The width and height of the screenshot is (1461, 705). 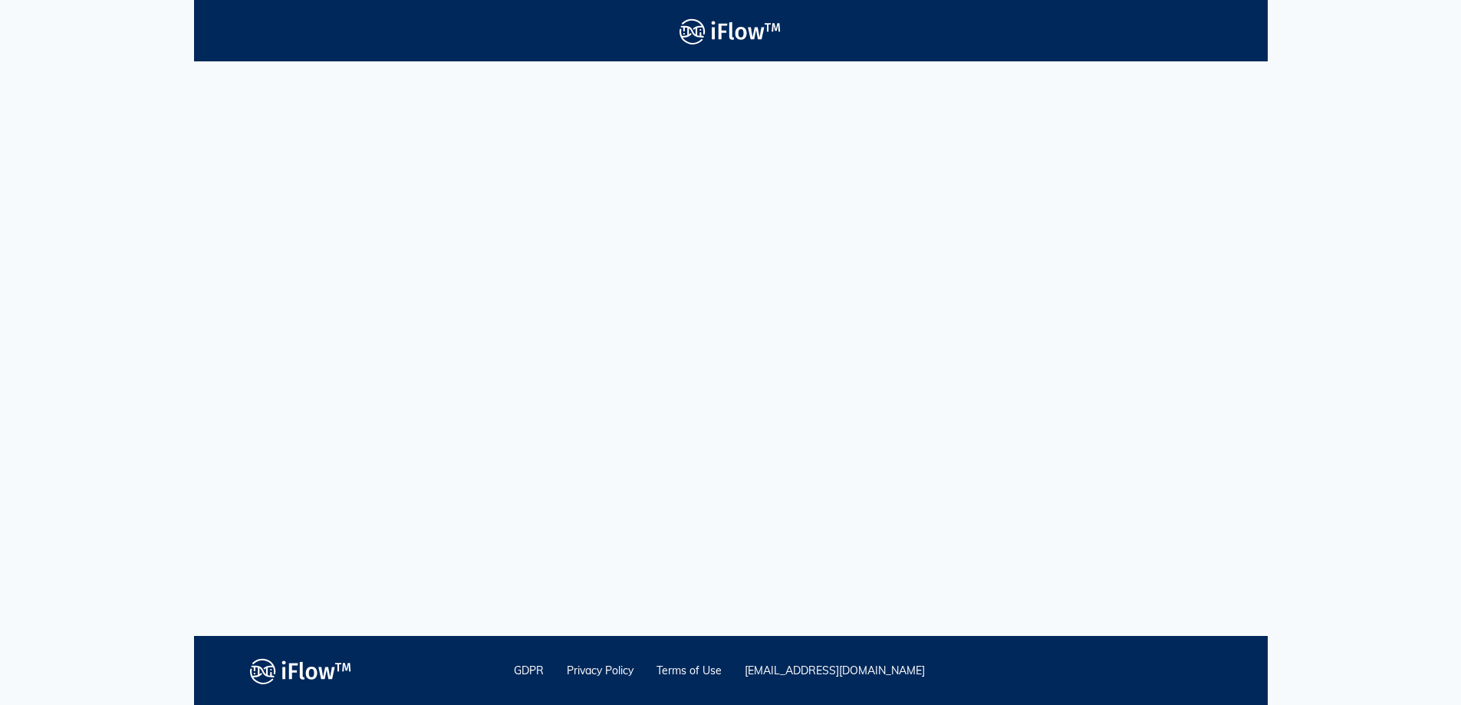 I want to click on div: Logo, so click(x=731, y=31).